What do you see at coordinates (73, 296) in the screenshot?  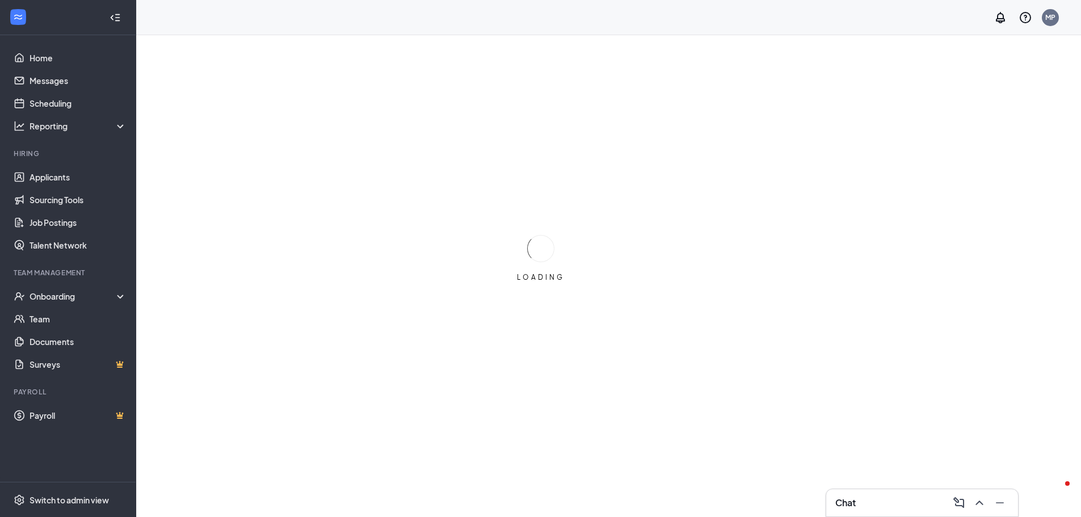 I see `div: Onboarding` at bounding box center [73, 296].